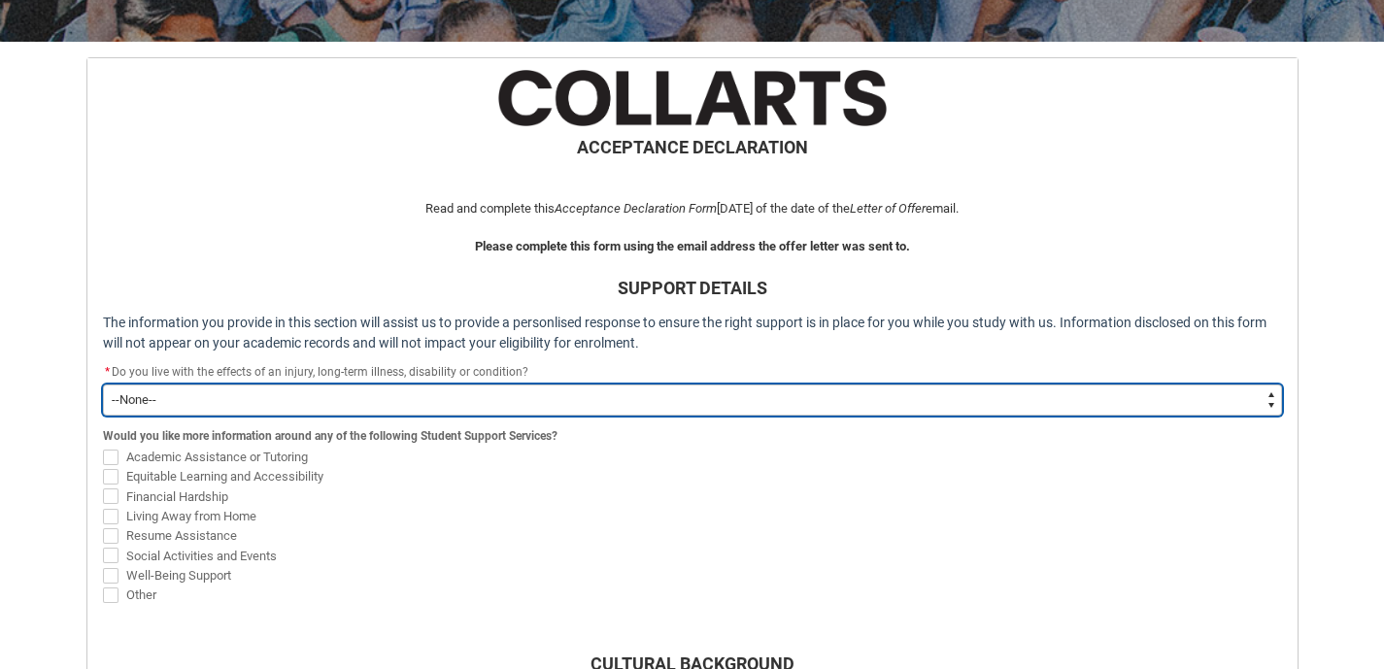  I want to click on span: Other, so click(141, 595).